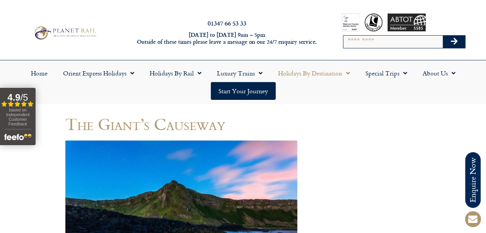  I want to click on a: Special Trips, so click(386, 73).